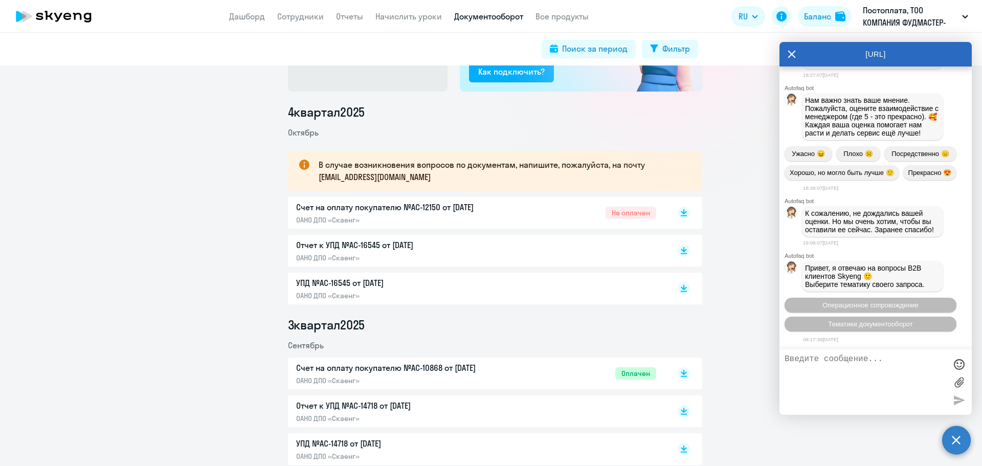 Image resolution: width=982 pixels, height=466 pixels. What do you see at coordinates (930, 172) in the screenshot?
I see `span: Прекрасно 😍` at bounding box center [930, 172].